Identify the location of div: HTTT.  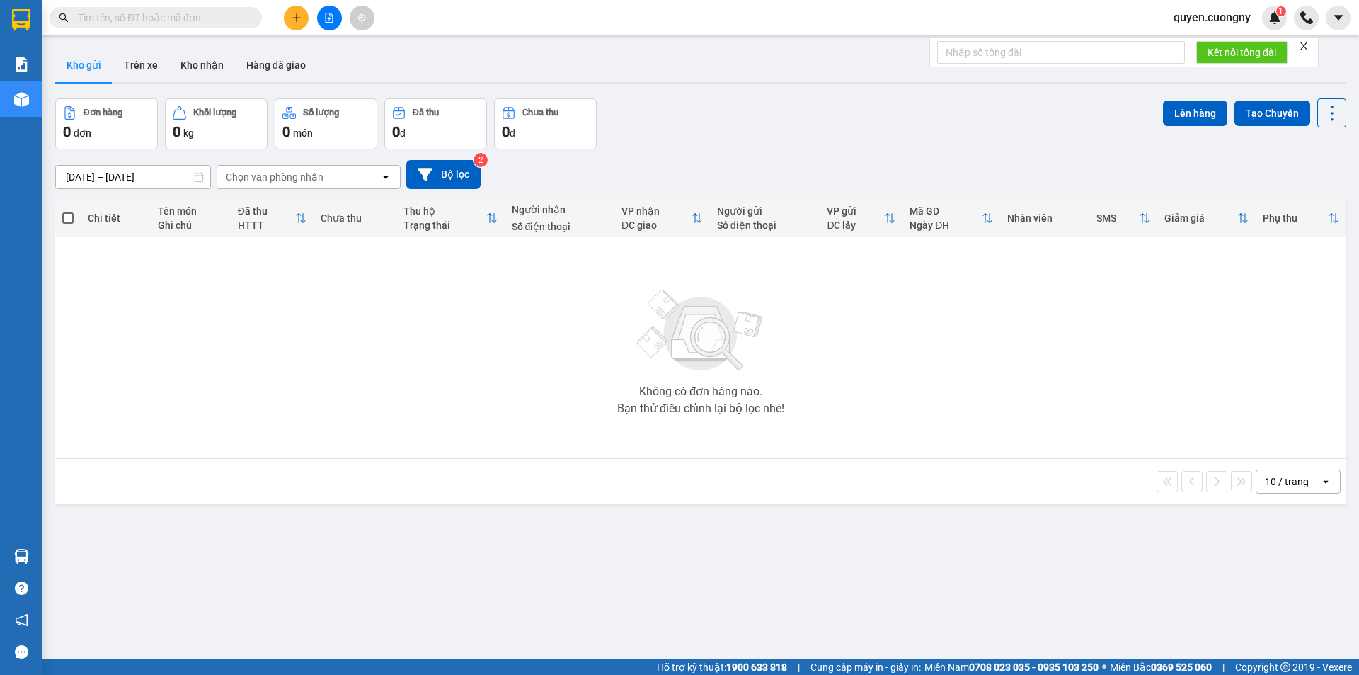
(266, 225).